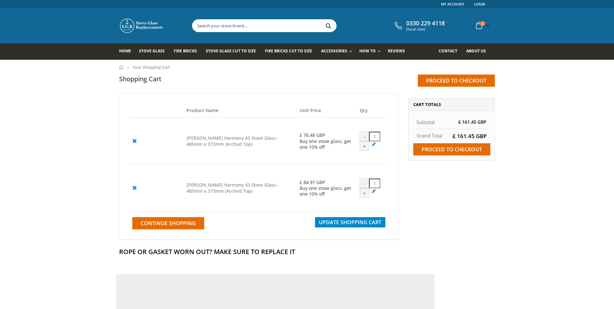 Image resolution: width=614 pixels, height=309 pixels. Describe the element at coordinates (425, 23) in the screenshot. I see `span: 0330 229 4118` at that location.